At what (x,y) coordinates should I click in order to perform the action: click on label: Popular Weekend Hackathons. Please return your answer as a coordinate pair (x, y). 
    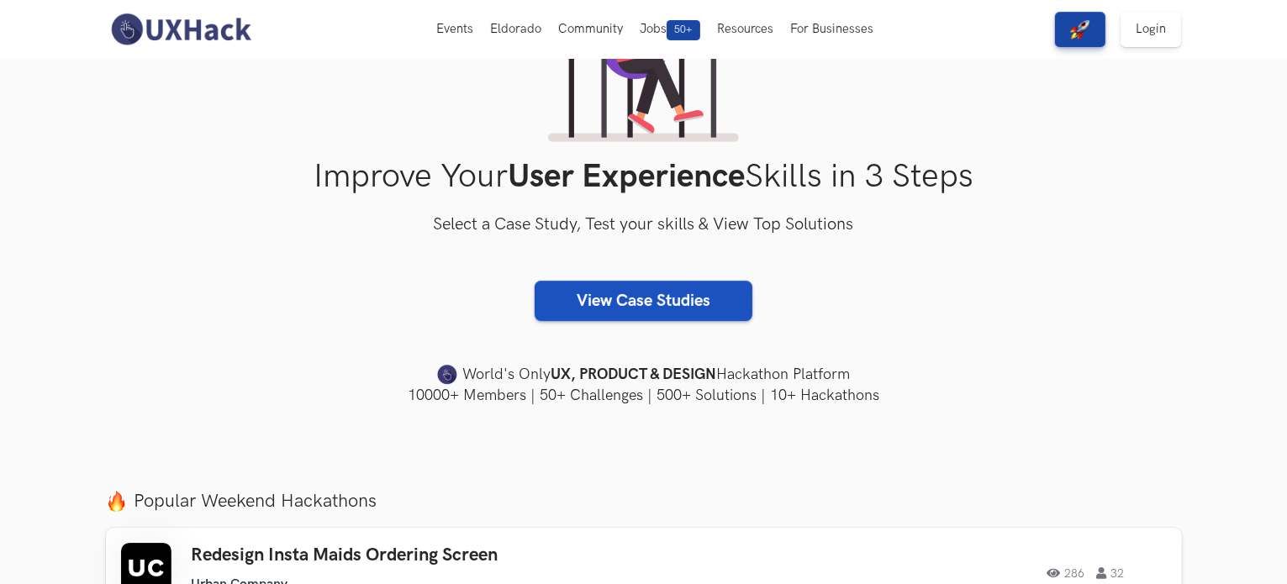
    Looking at the image, I should click on (644, 501).